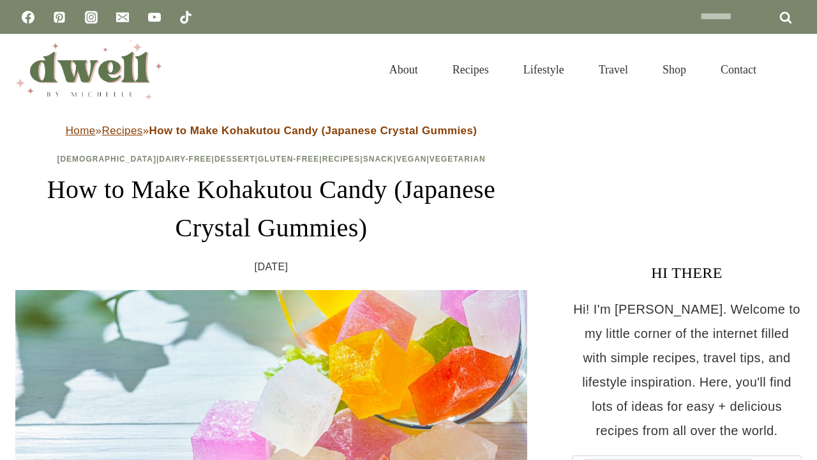  I want to click on a: Dairy-Free, so click(185, 159).